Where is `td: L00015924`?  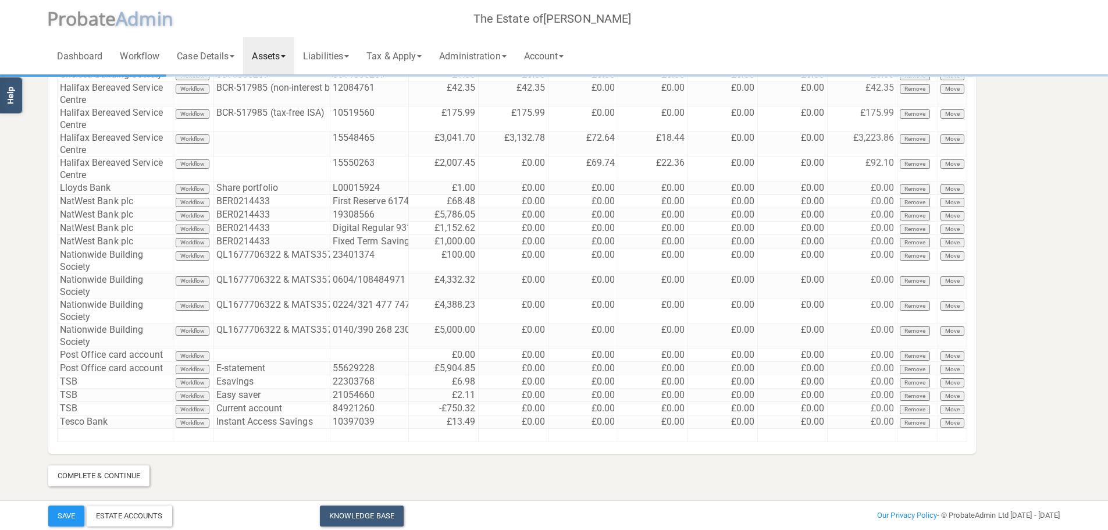
td: L00015924 is located at coordinates (369, 188).